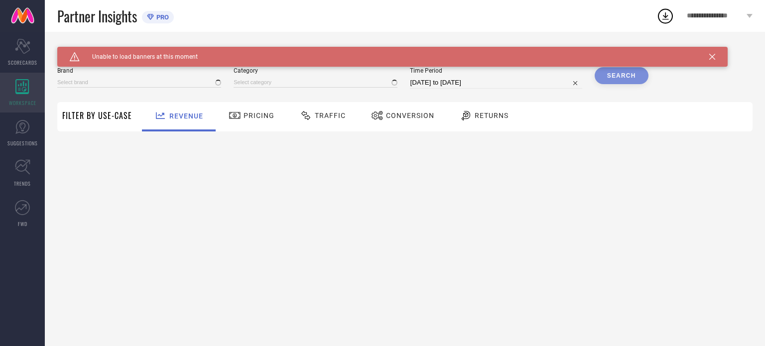 This screenshot has height=346, width=765. Describe the element at coordinates (410, 116) in the screenshot. I see `span: Conversion` at that location.